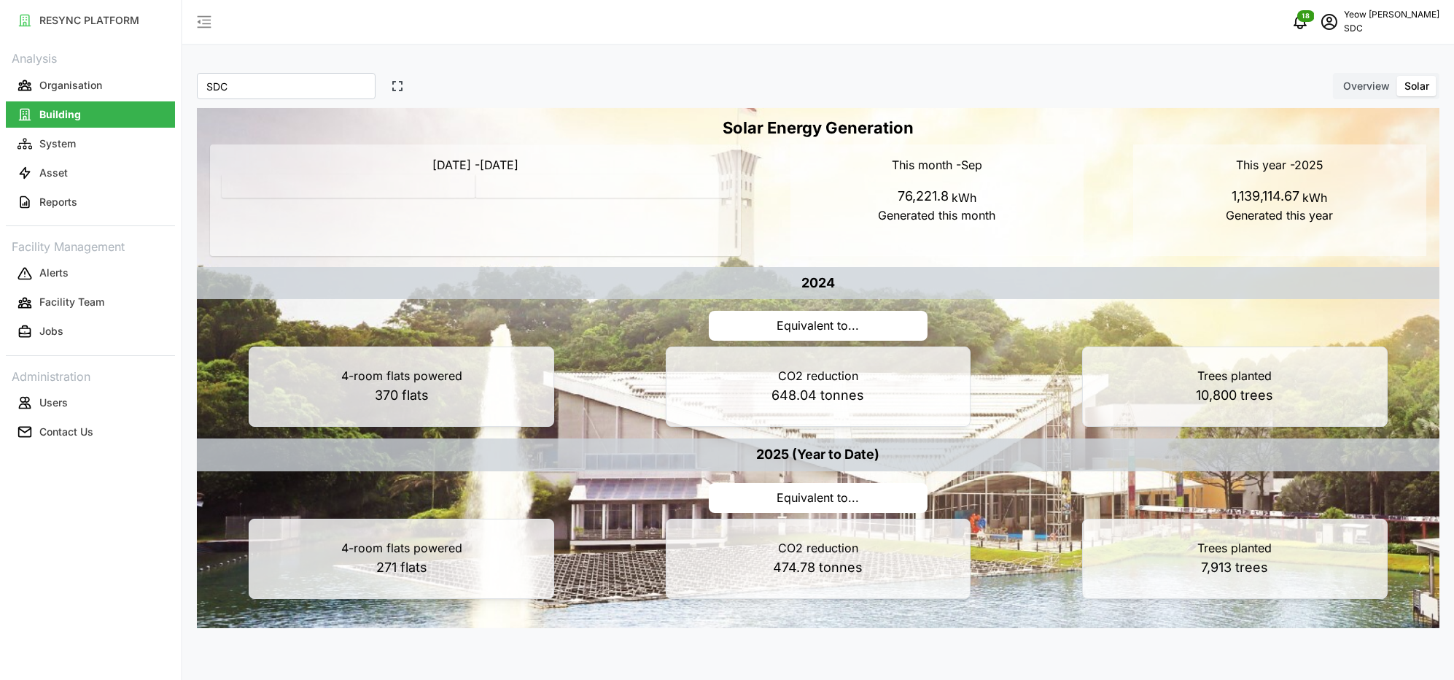 Image resolution: width=1454 pixels, height=680 pixels. I want to click on p: 271 flats, so click(402, 567).